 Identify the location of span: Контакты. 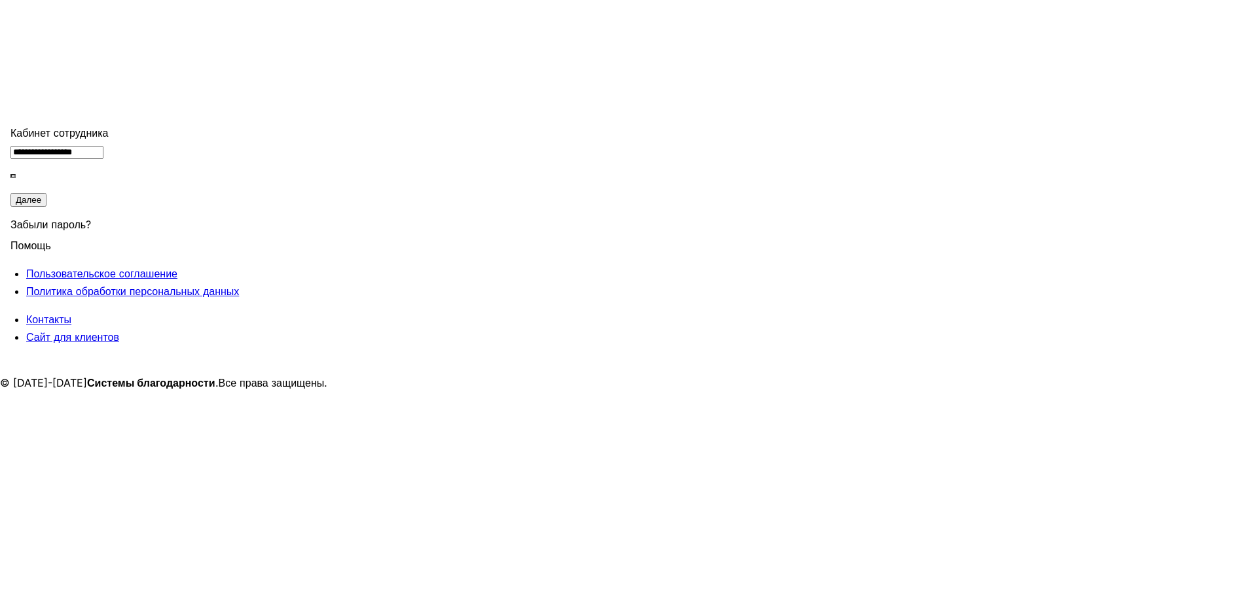
(48, 319).